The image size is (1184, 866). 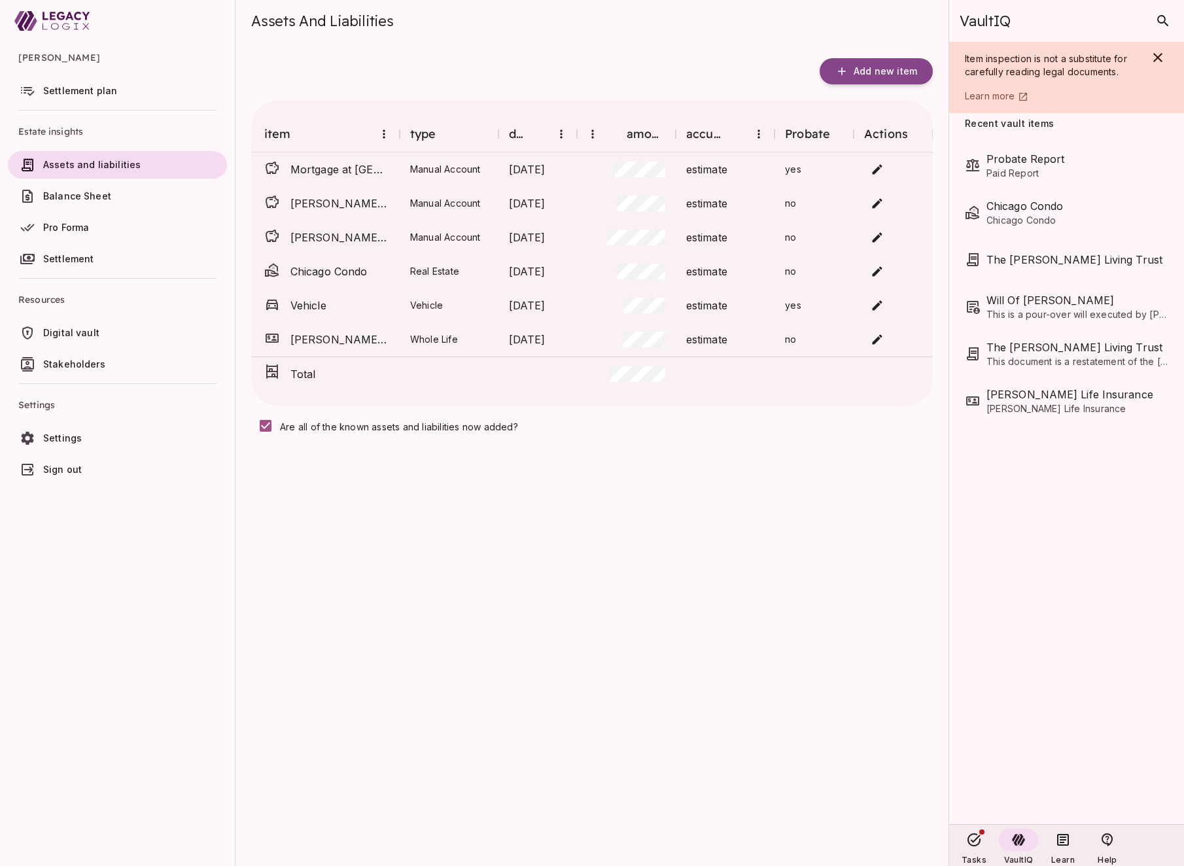 What do you see at coordinates (885, 71) in the screenshot?
I see `span: Add new item` at bounding box center [885, 71].